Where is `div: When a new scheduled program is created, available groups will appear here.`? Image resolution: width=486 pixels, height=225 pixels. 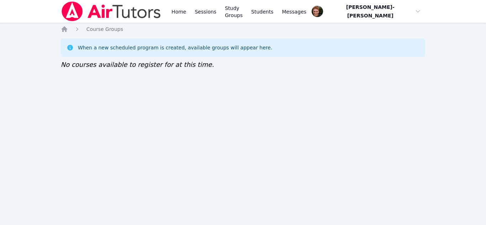 div: When a new scheduled program is created, available groups will appear here. is located at coordinates (175, 48).